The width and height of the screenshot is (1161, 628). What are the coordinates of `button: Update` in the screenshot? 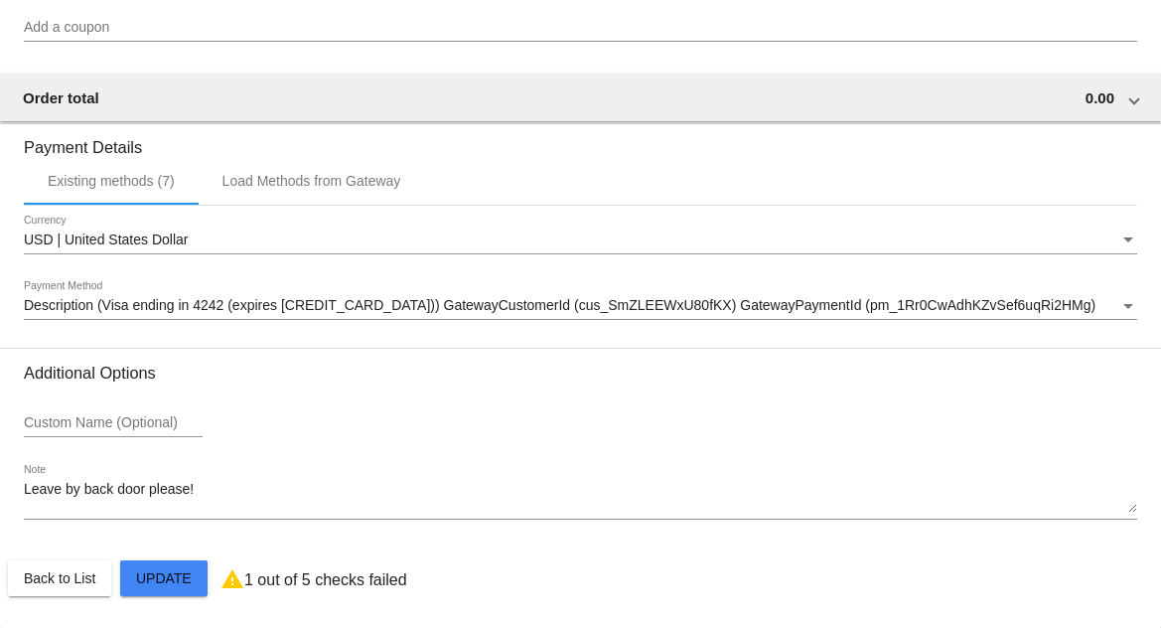 It's located at (164, 578).